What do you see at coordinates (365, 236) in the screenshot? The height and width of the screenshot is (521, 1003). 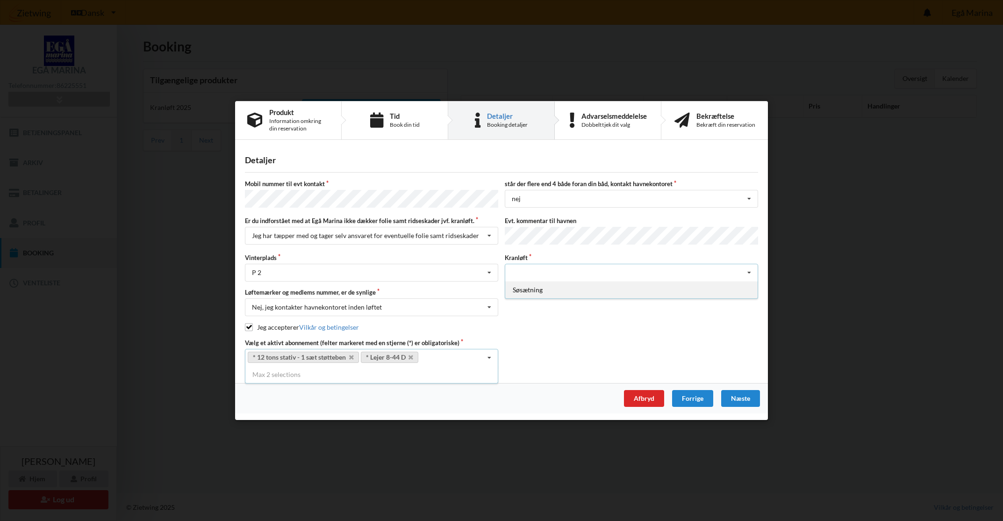 I see `div: Jeg har tæpper med og tager selv ansvaret for eventuelle folie samt ridseskader` at bounding box center [365, 236].